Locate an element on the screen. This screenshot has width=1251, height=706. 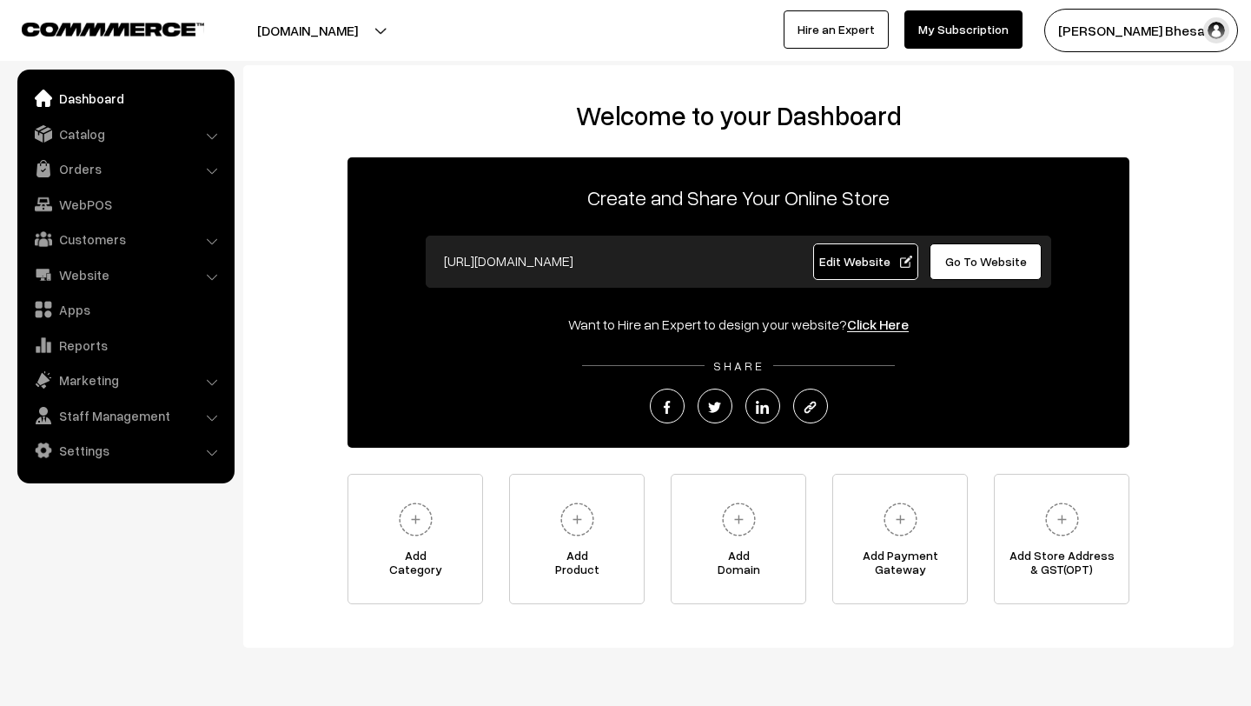
span: Edit Website is located at coordinates (865, 261).